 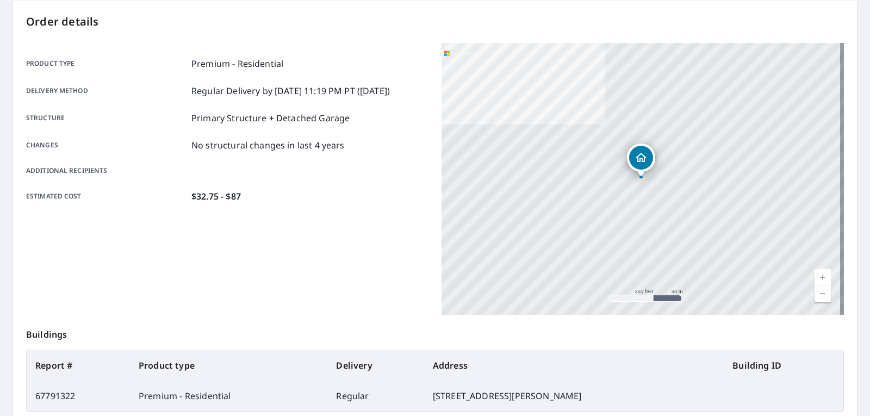 I want to click on th: Report #, so click(x=78, y=365).